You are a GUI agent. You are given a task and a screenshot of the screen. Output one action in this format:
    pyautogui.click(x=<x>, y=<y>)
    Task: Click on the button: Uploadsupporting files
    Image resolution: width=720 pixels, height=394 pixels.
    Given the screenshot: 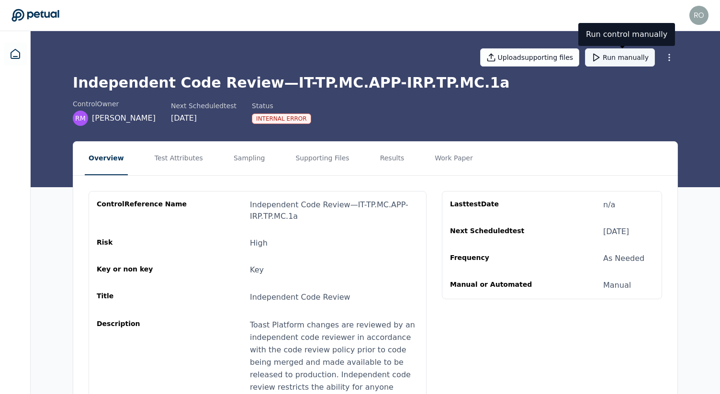 What is the action you would take?
    pyautogui.click(x=530, y=57)
    